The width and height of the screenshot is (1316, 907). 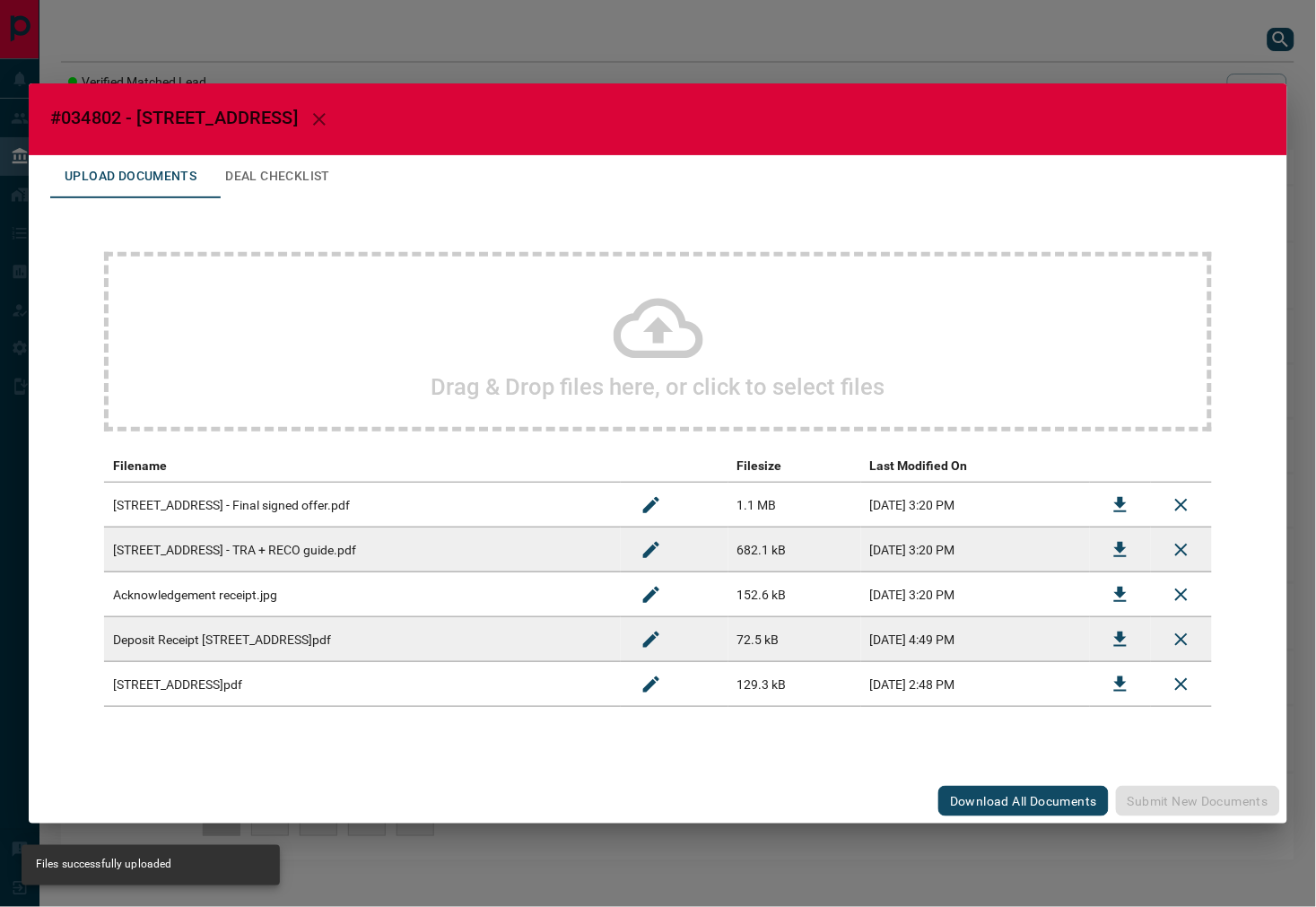 I want to click on button: Upload Documents, so click(x=130, y=177).